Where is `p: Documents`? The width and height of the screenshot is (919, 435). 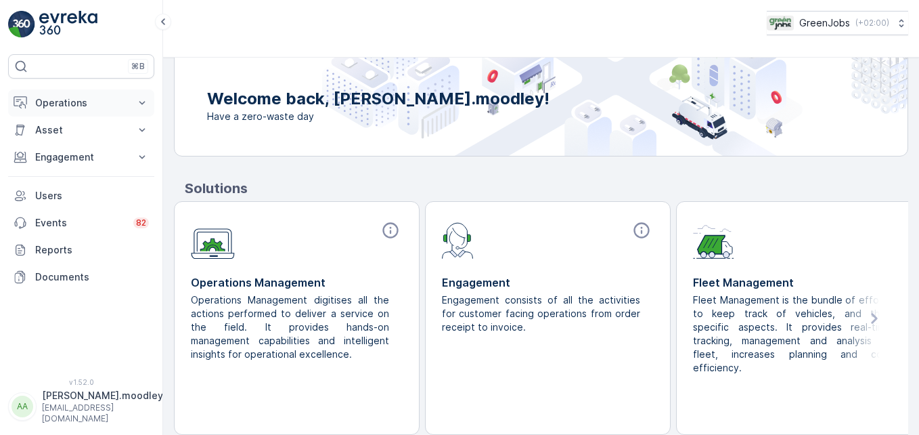 p: Documents is located at coordinates (92, 277).